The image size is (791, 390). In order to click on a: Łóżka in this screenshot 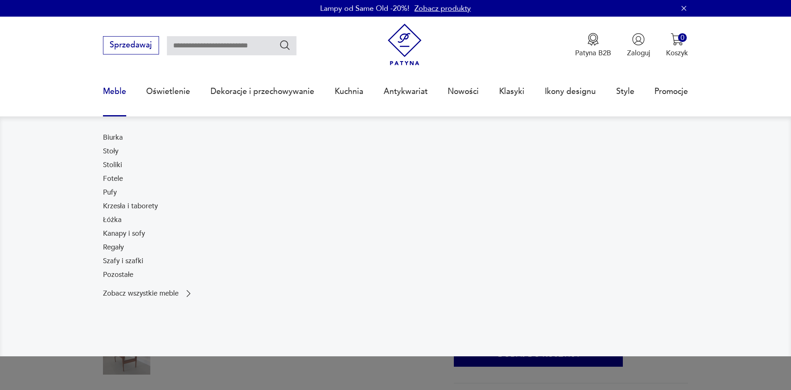, I will do `click(112, 220)`.